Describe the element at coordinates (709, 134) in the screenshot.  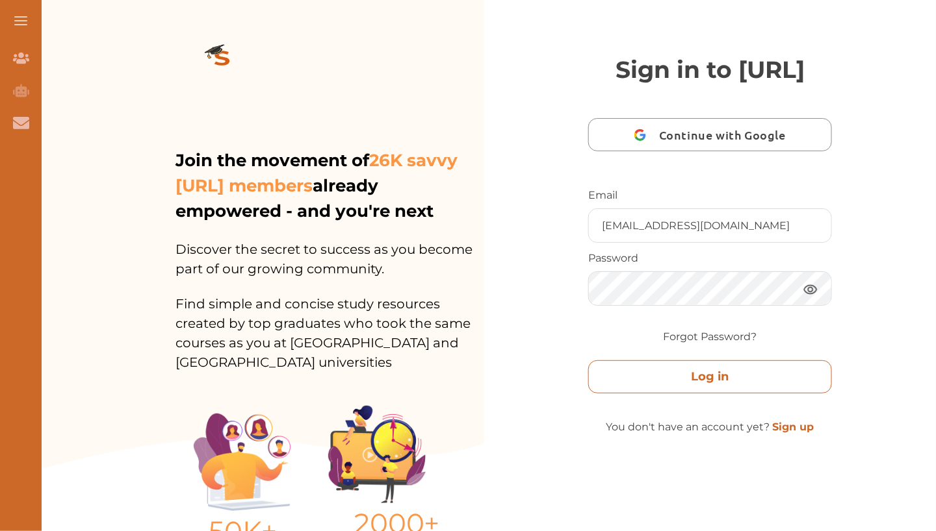
I see `button: Continue with Google` at that location.